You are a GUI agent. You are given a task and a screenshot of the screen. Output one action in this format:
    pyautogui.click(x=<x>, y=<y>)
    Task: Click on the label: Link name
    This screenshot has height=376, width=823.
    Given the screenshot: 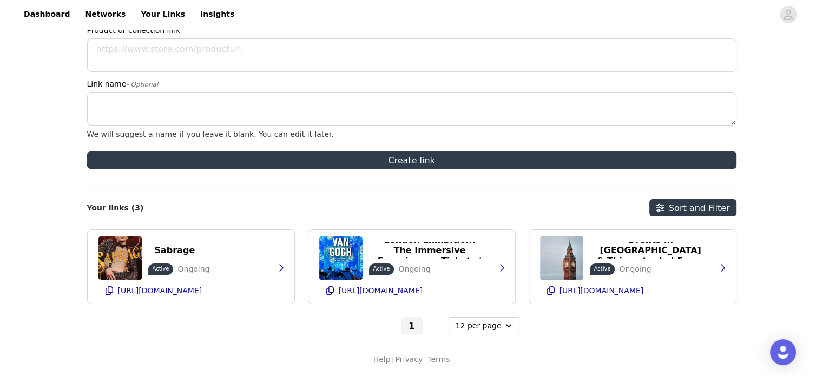 What is the action you would take?
    pyautogui.click(x=409, y=84)
    